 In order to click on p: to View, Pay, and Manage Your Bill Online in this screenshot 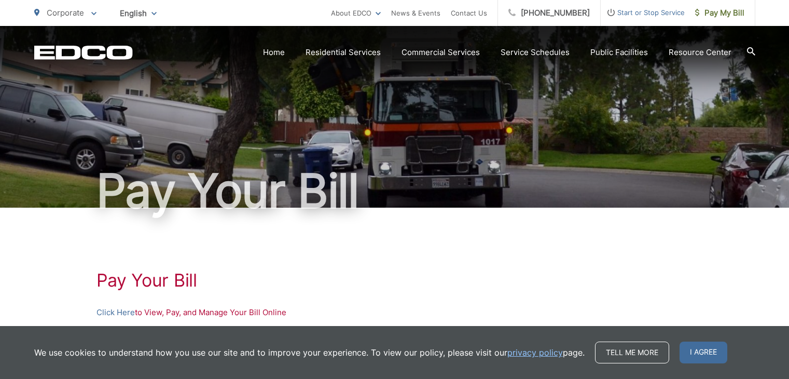, I will do `click(395, 312)`.